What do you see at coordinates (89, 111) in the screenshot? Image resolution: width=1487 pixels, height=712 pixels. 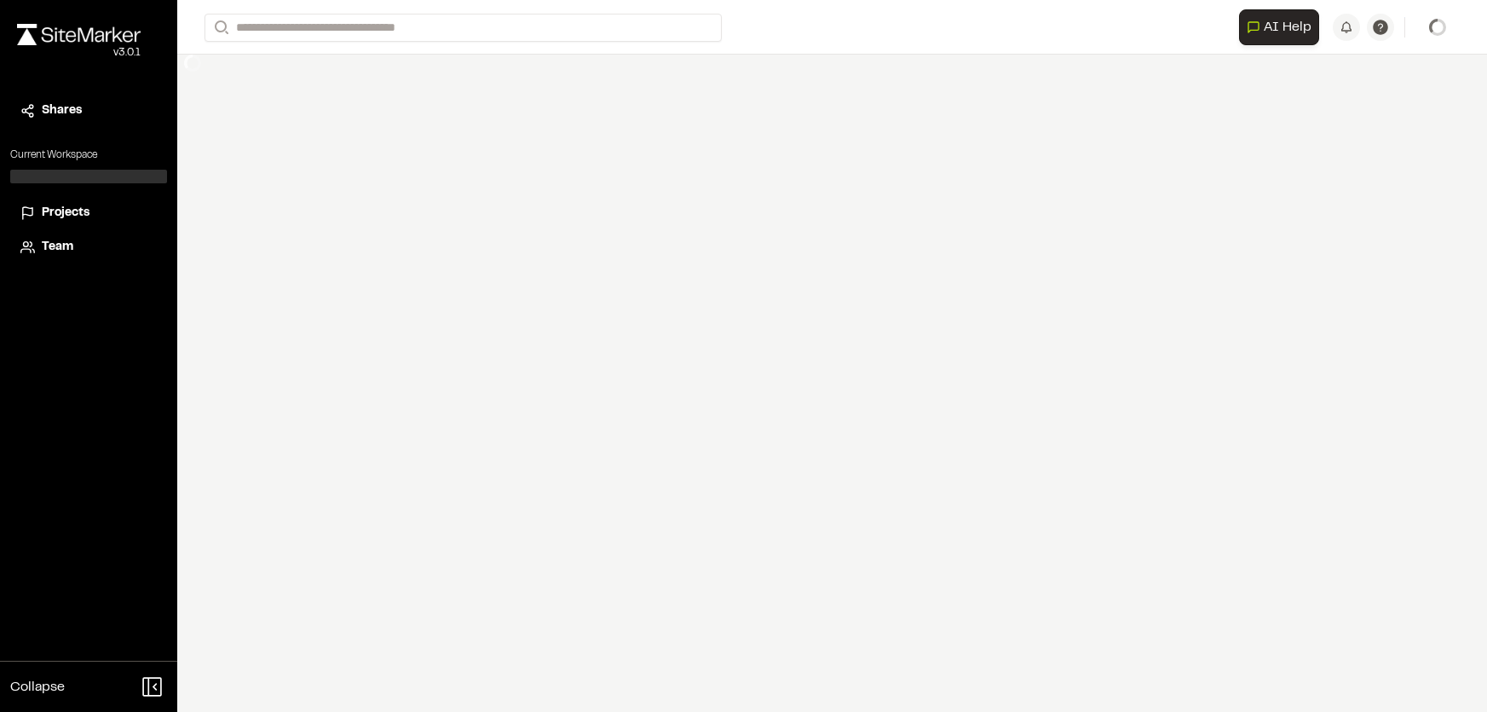 I see `a: Shares` at bounding box center [89, 111].